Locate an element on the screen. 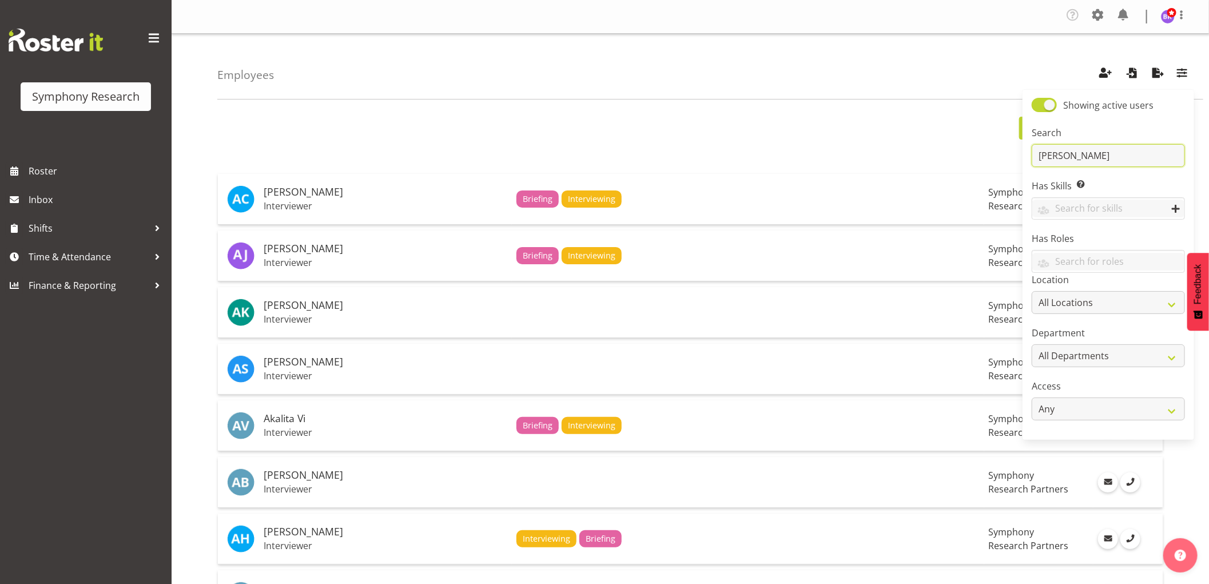 The width and height of the screenshot is (1209, 584). input: Search by name/email/phone is located at coordinates (1109, 156).